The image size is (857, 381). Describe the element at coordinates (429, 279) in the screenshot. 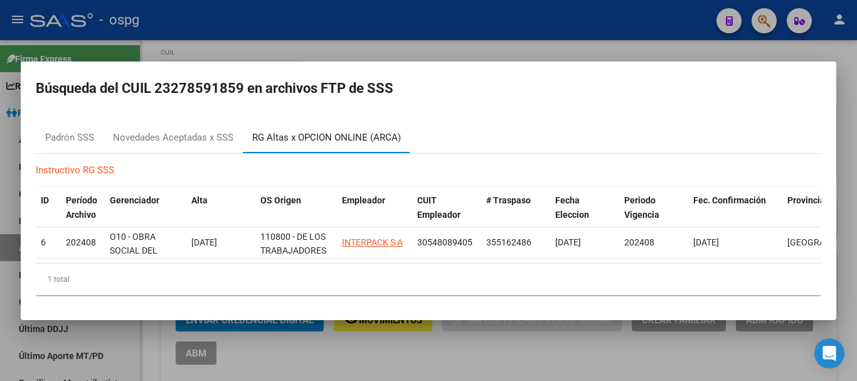

I see `div: 1 total` at that location.